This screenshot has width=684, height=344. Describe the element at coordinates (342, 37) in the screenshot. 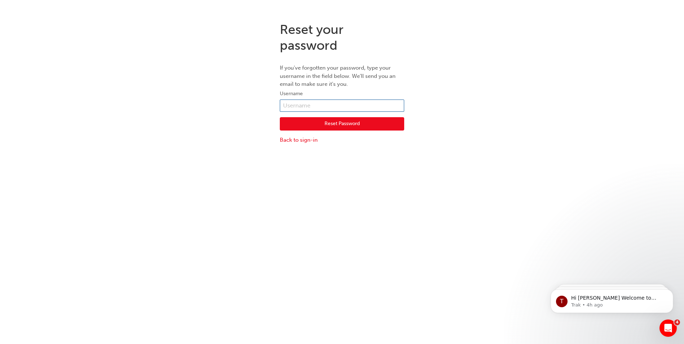

I see `h1: Reset your password` at that location.